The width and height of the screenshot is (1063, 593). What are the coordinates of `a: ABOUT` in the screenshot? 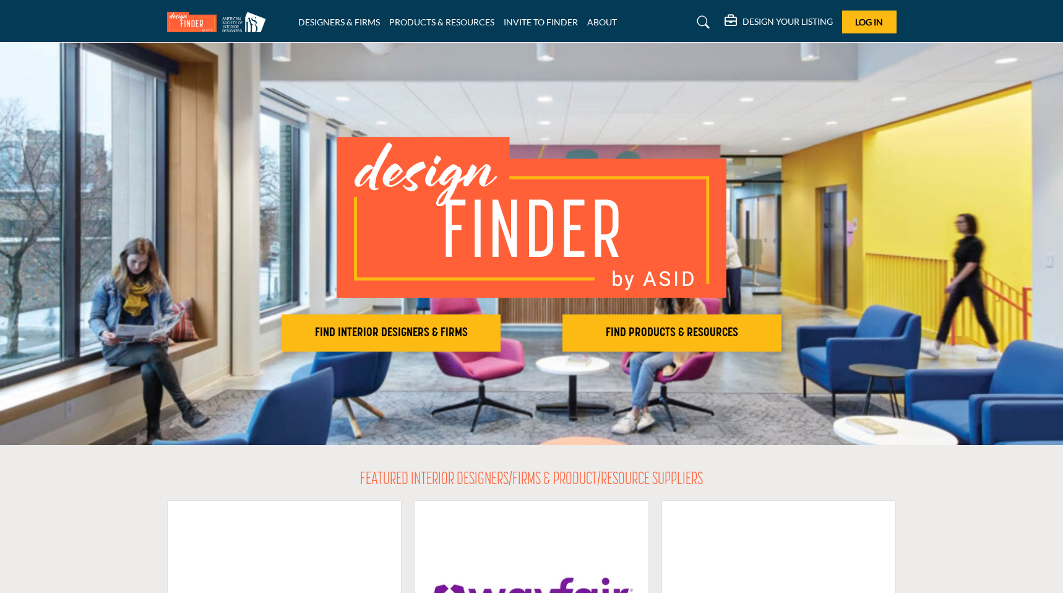 It's located at (602, 22).